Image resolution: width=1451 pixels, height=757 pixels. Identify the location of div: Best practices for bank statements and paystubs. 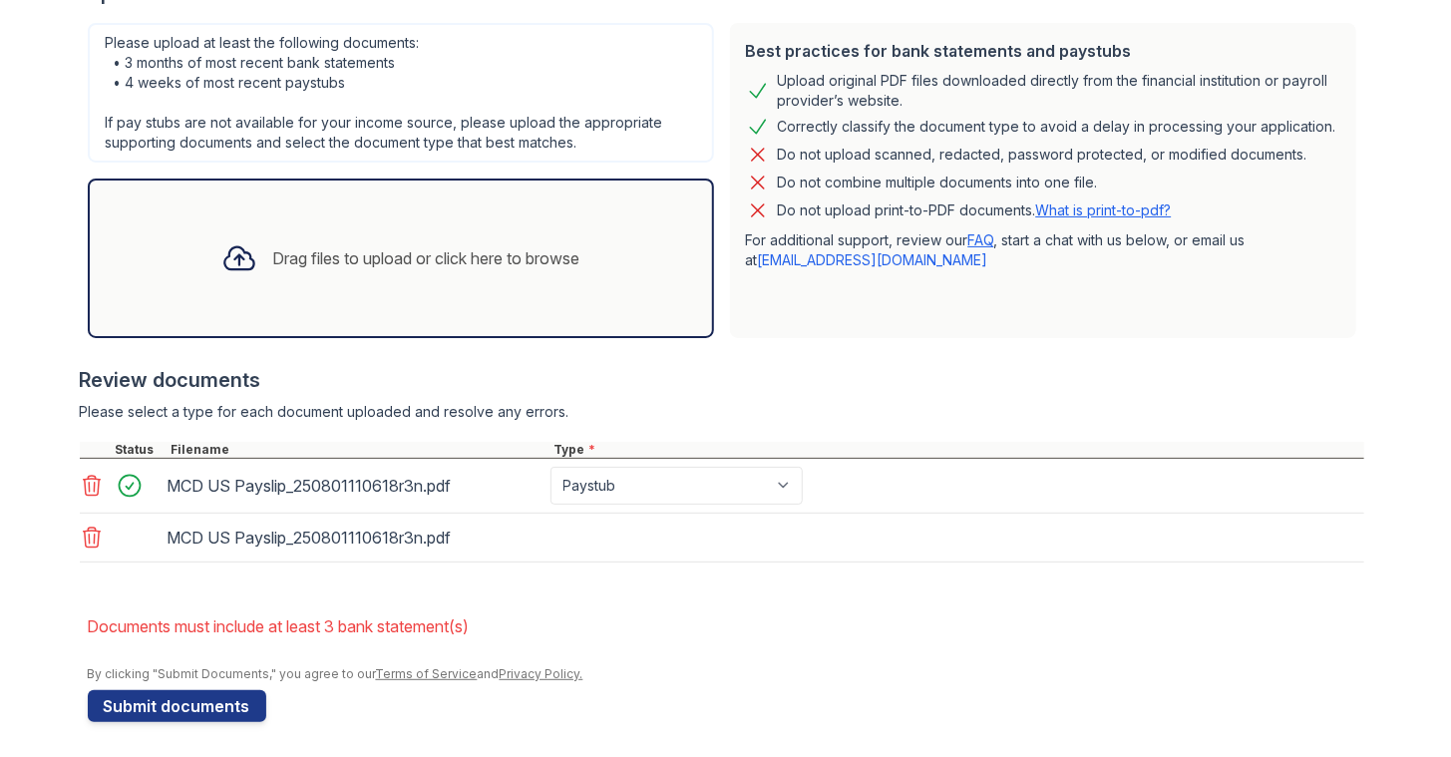
(1043, 51).